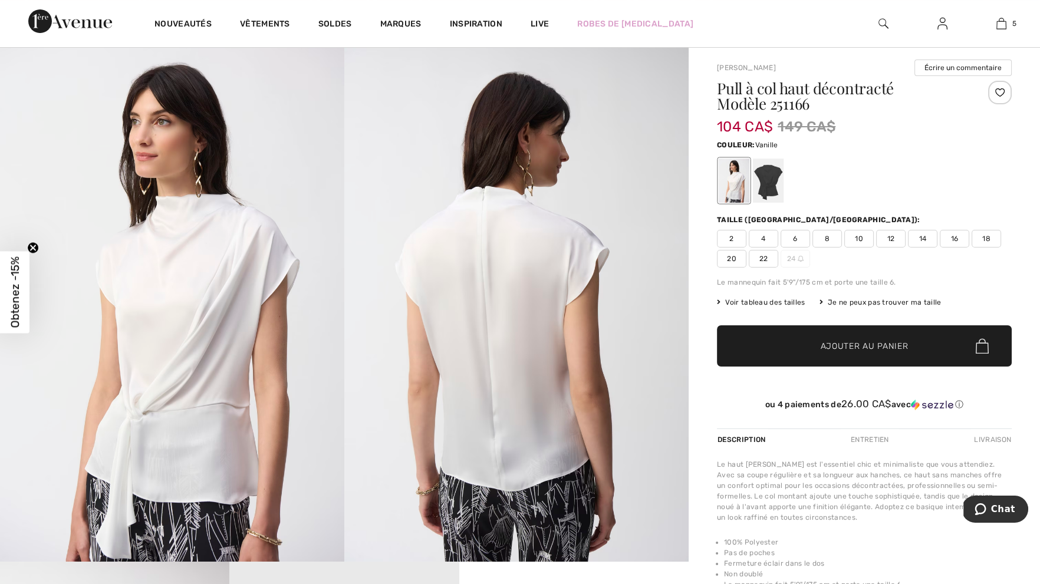 This screenshot has width=1040, height=584. Describe the element at coordinates (795, 259) in the screenshot. I see `span: 24` at that location.